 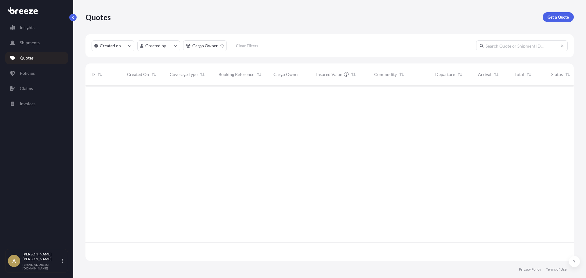 I want to click on a: Shipments, so click(x=37, y=43).